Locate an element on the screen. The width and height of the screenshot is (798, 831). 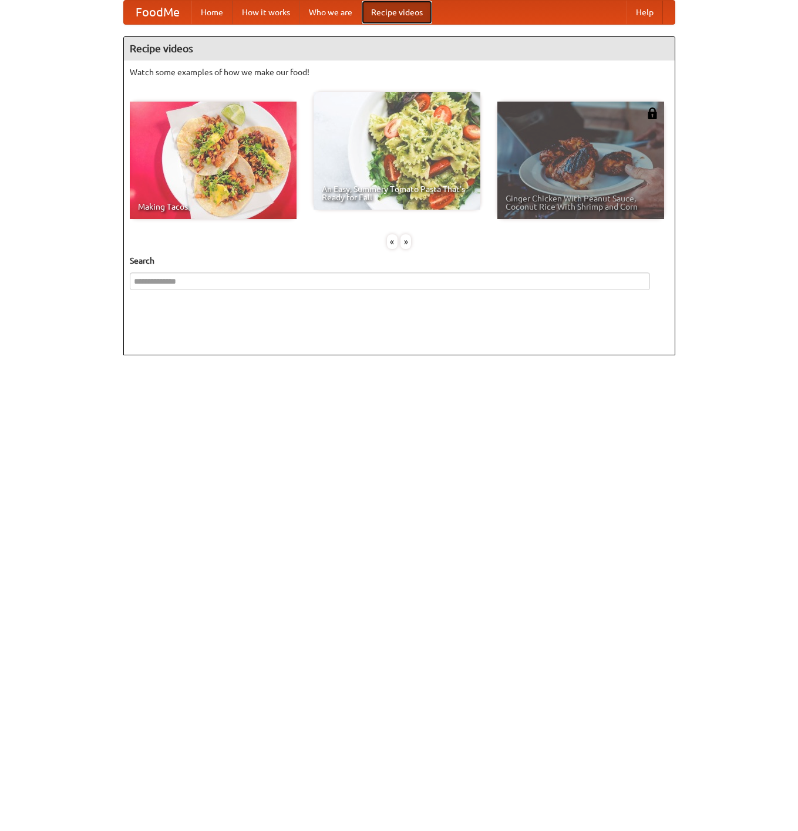
a: Home is located at coordinates (212, 12).